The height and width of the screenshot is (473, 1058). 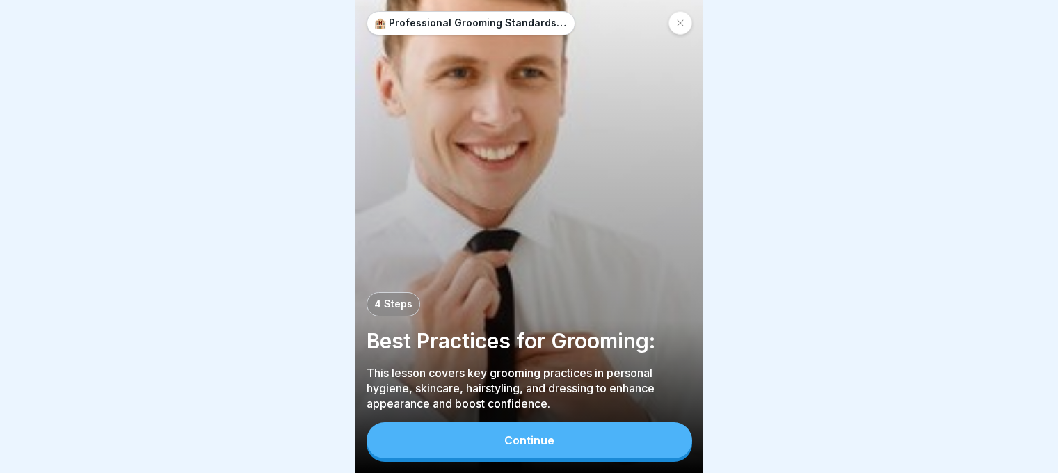 I want to click on p: This lesson covers key grooming practices in personal hygiene, skincare, hairstyling, and dressin..., so click(x=529, y=388).